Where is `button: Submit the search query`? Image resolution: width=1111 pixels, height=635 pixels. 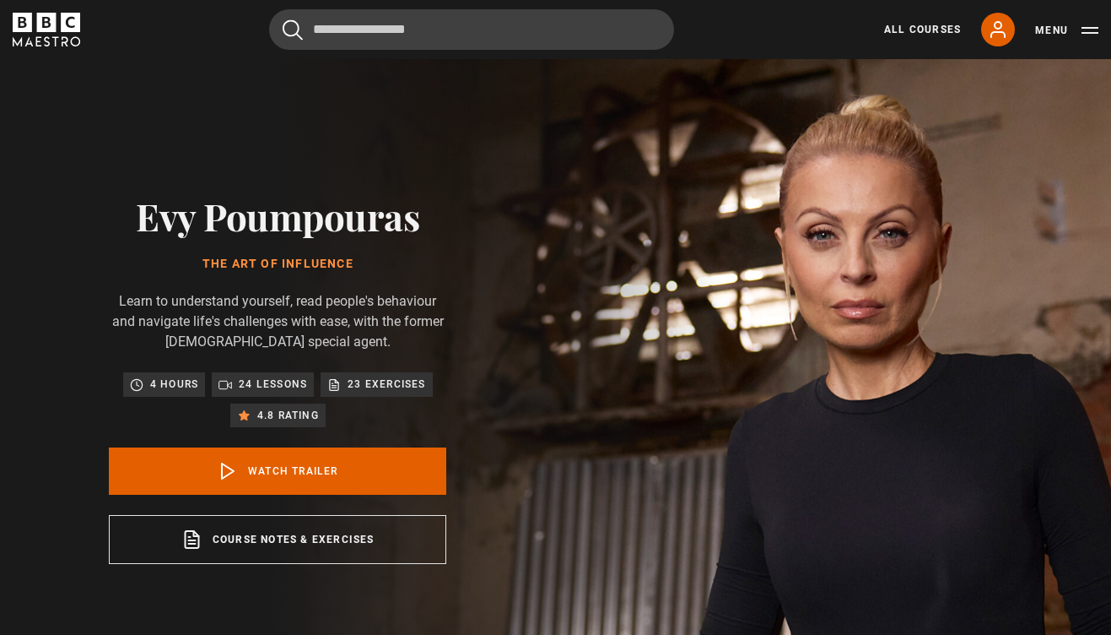
button: Submit the search query is located at coordinates (293, 30).